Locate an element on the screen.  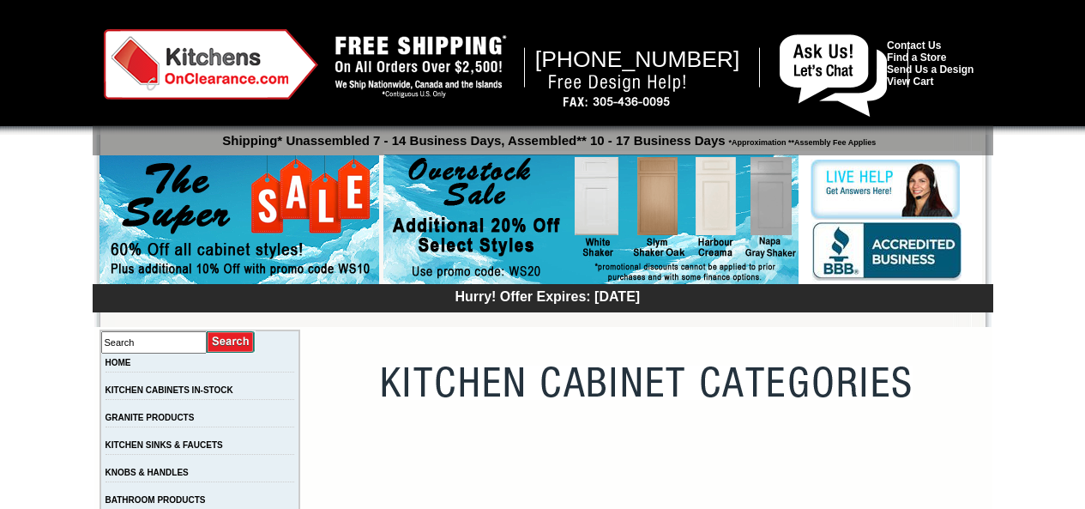
a: Contact Us is located at coordinates (913, 45).